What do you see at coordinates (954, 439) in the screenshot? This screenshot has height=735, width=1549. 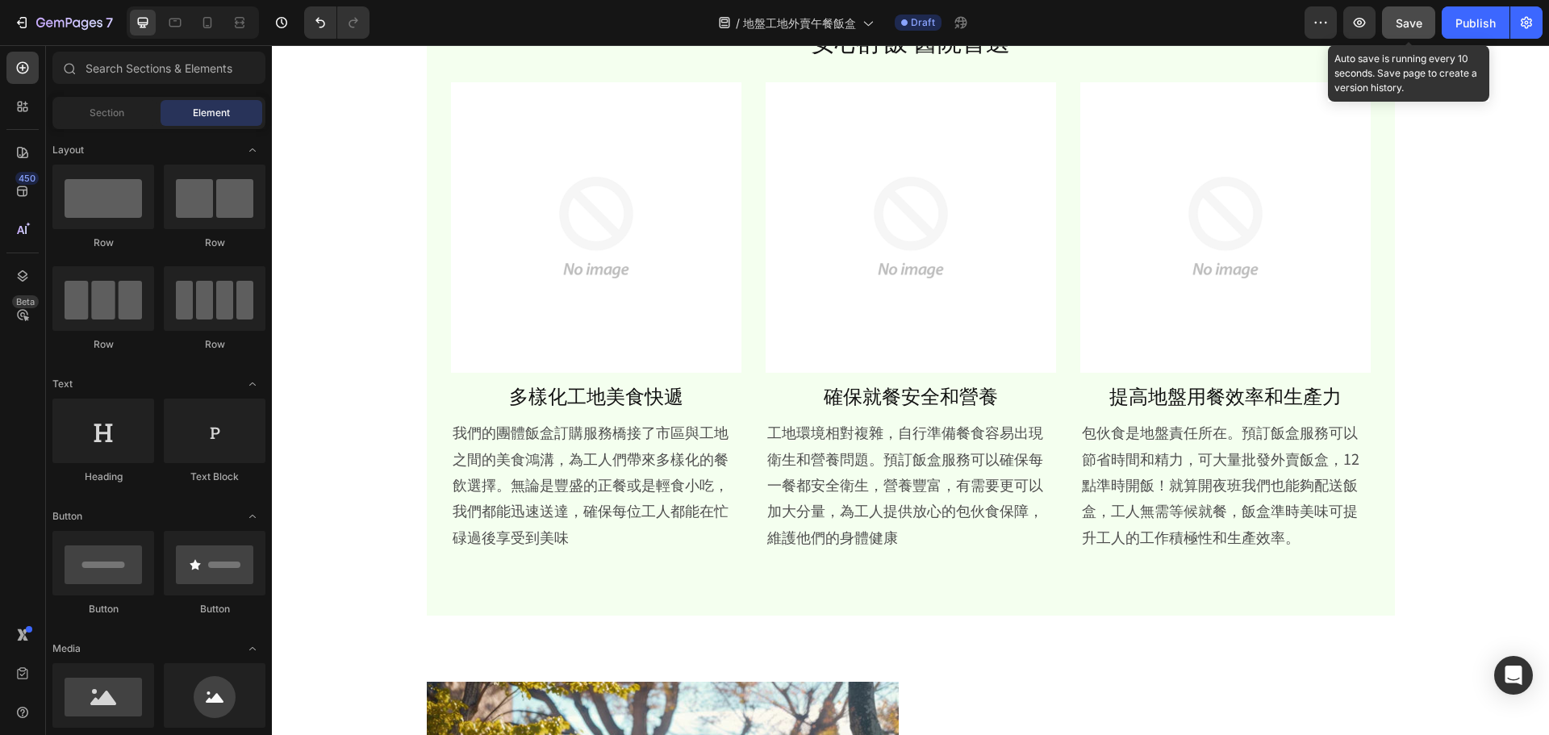 I see `p: 包伙食是地盤責任所在。預訂飯盒服務可以節省時間和精力，可大量批發外賣飯盒，12點準時開飯！就算開夜班我們也能夠配送飯盒，工人無需等候就餐，飯盒準時美味可提升工人的工作積極性和生產效率。` at bounding box center [954, 439].